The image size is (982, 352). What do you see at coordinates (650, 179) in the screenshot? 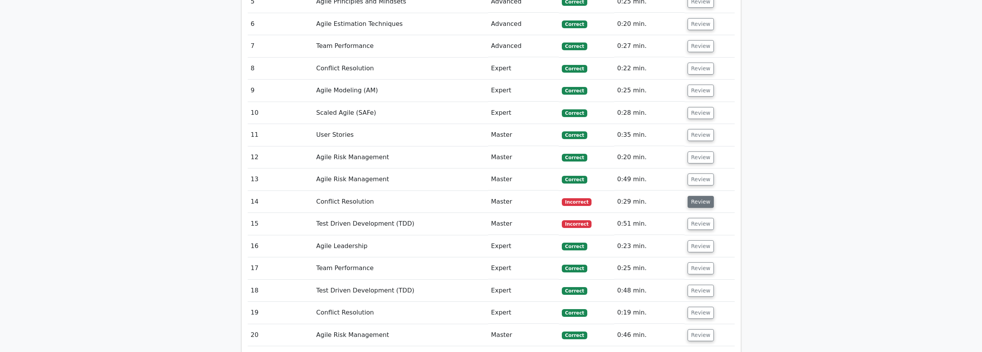
I see `td: 0:49 min.` at bounding box center [650, 179].